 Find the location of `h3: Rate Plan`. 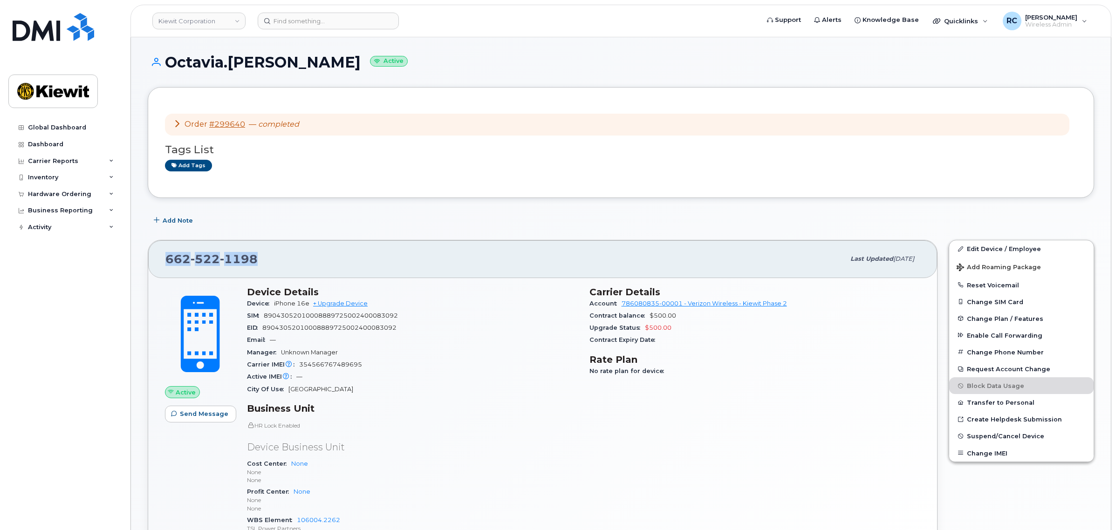

h3: Rate Plan is located at coordinates (755, 360).